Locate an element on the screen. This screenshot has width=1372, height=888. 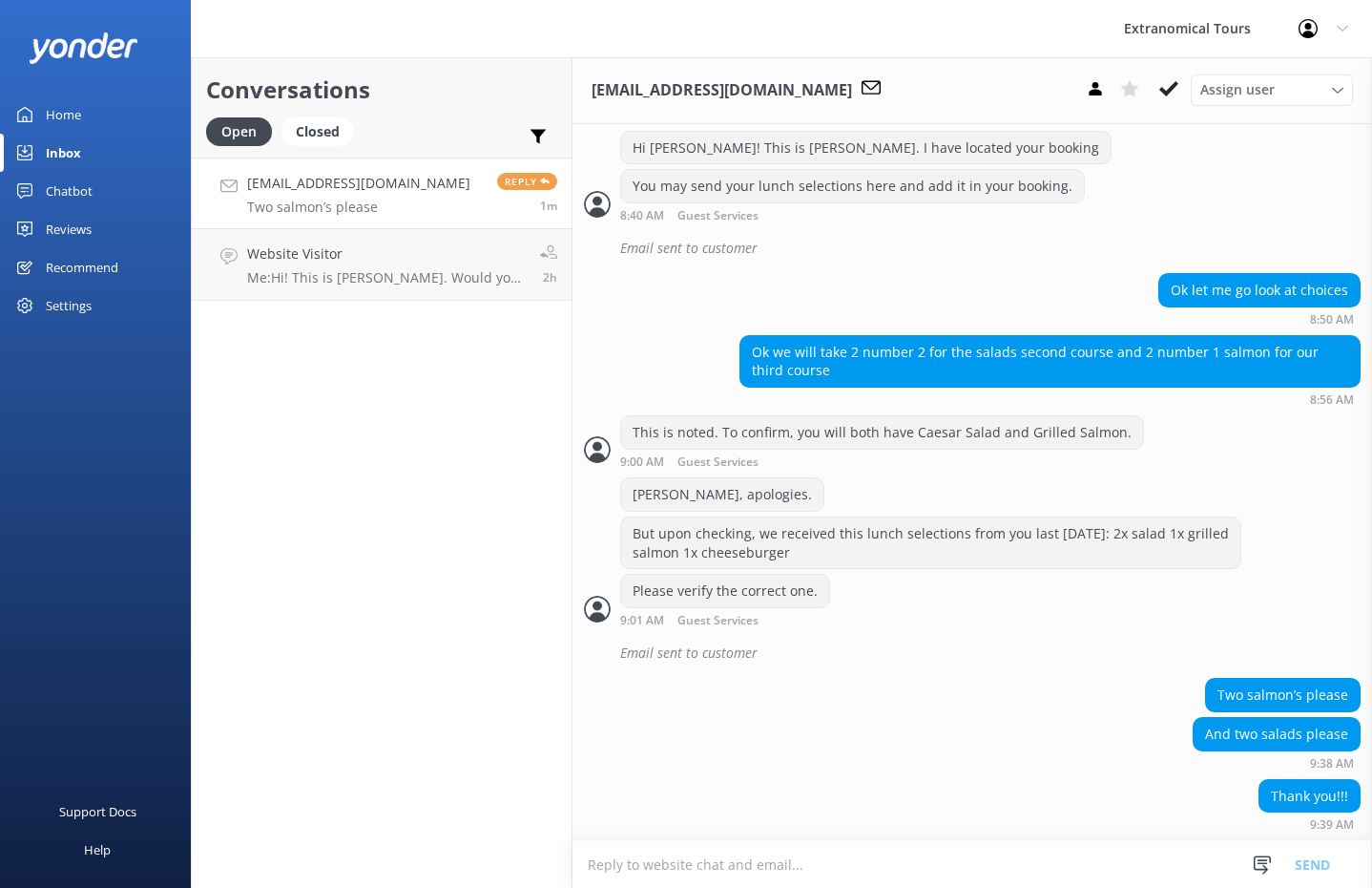
div: Closed is located at coordinates (318, 131).